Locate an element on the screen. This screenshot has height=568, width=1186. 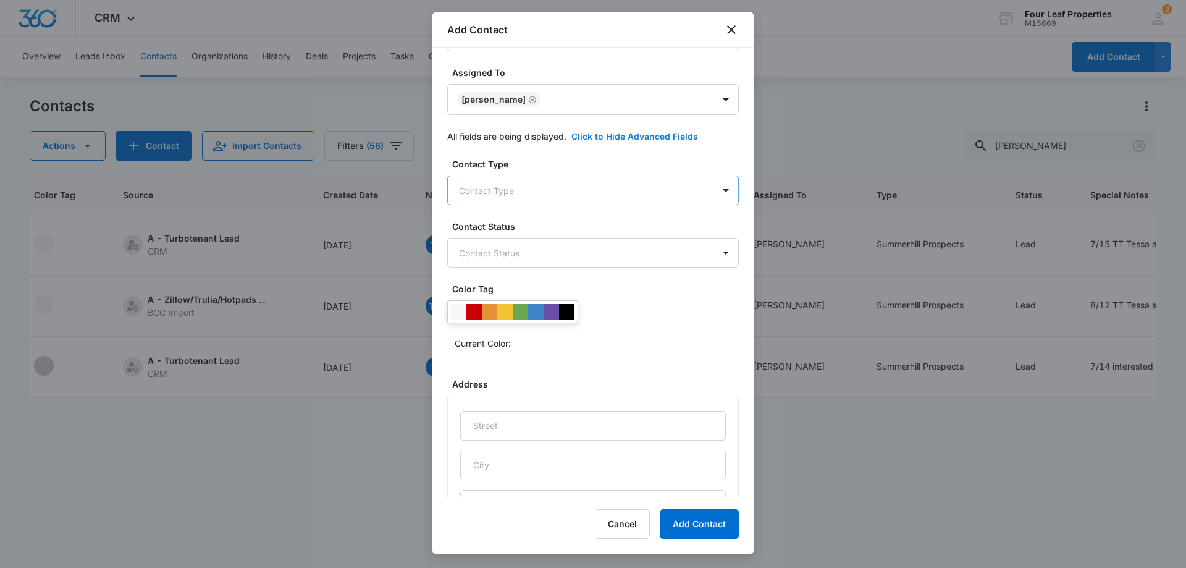
div: Remove Adam Schoenborn is located at coordinates (531, 99).